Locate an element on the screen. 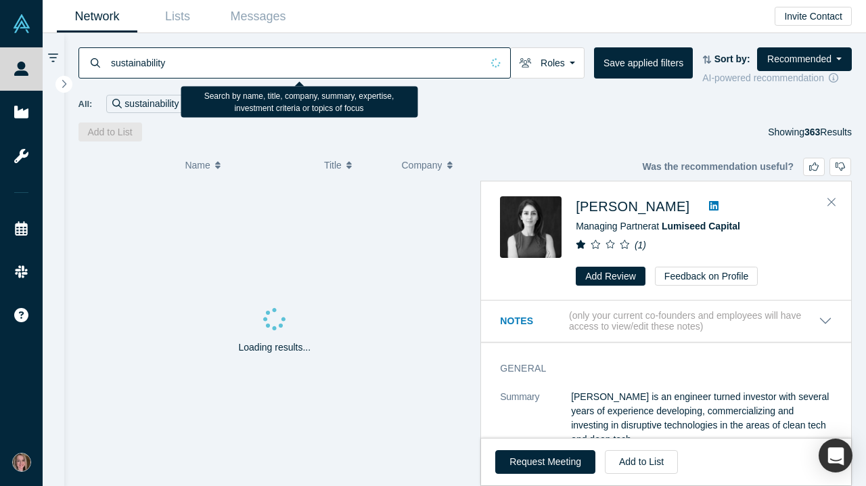  p: Loading results... is located at coordinates (275, 347).